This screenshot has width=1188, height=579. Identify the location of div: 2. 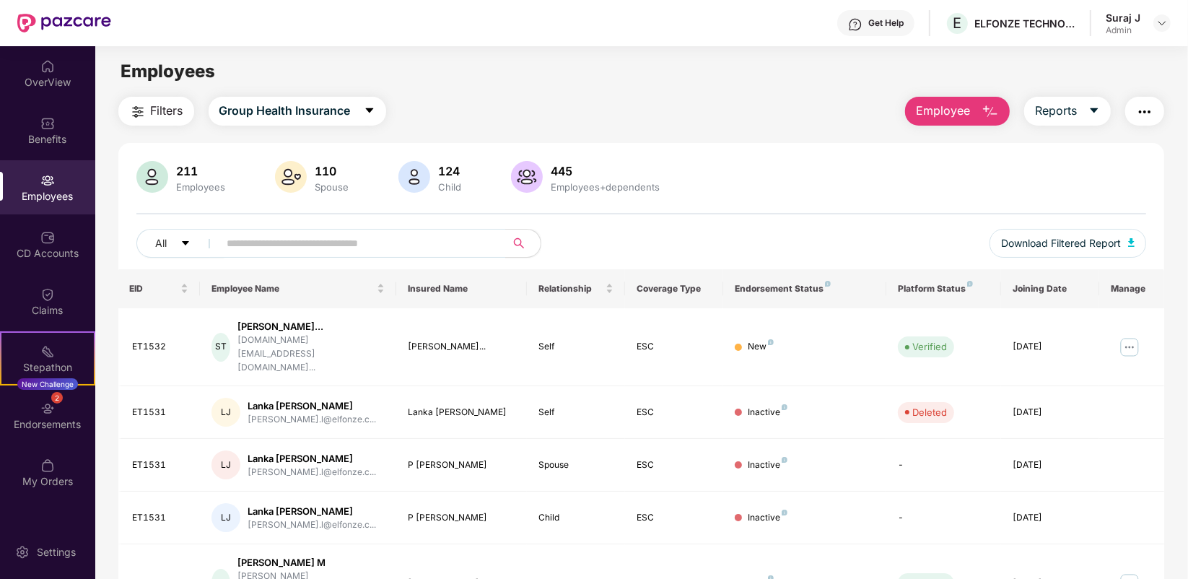
(57, 398).